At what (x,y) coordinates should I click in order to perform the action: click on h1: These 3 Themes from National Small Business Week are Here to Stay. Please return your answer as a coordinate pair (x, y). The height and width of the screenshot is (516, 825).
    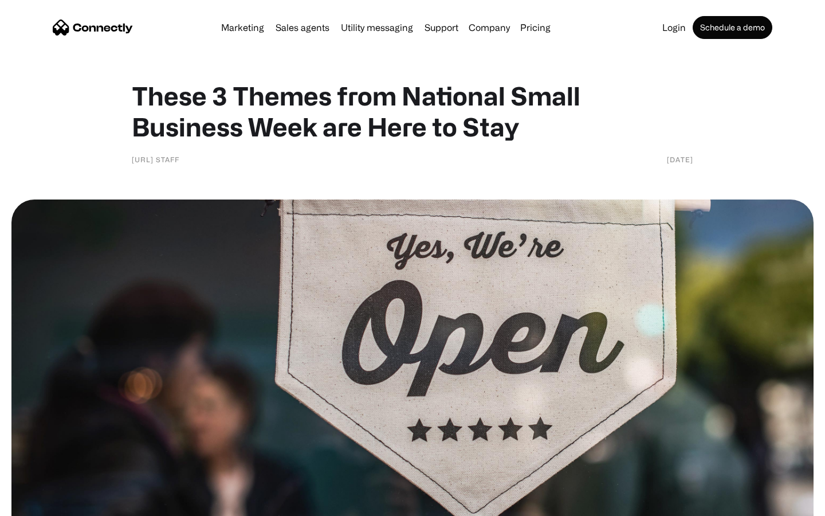
    Looking at the image, I should click on (413, 111).